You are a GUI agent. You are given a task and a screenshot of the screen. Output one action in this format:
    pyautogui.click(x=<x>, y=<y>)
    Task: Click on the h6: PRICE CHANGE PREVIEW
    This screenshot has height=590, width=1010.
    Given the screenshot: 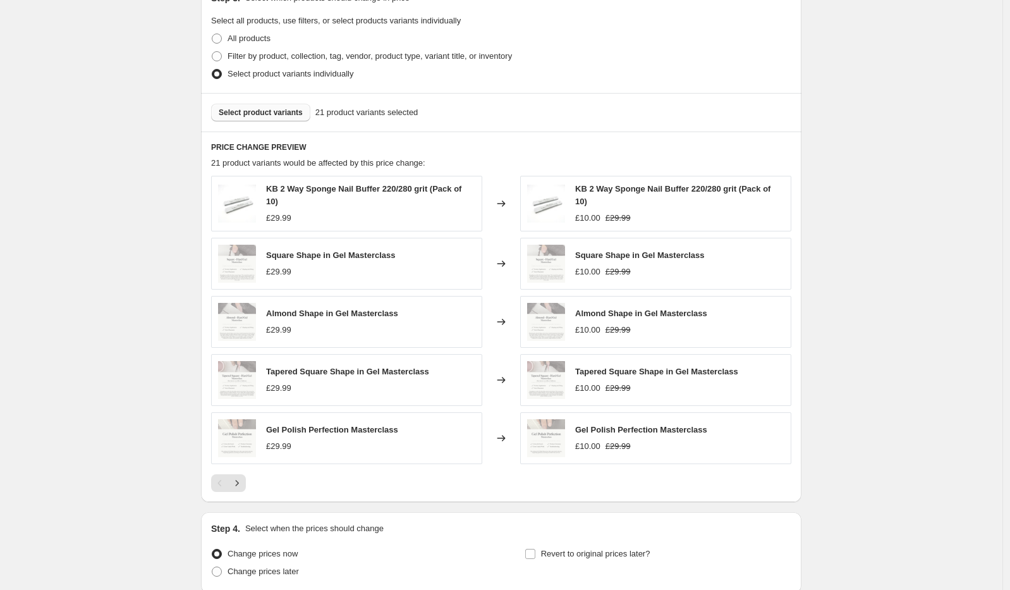 What is the action you would take?
    pyautogui.click(x=501, y=147)
    